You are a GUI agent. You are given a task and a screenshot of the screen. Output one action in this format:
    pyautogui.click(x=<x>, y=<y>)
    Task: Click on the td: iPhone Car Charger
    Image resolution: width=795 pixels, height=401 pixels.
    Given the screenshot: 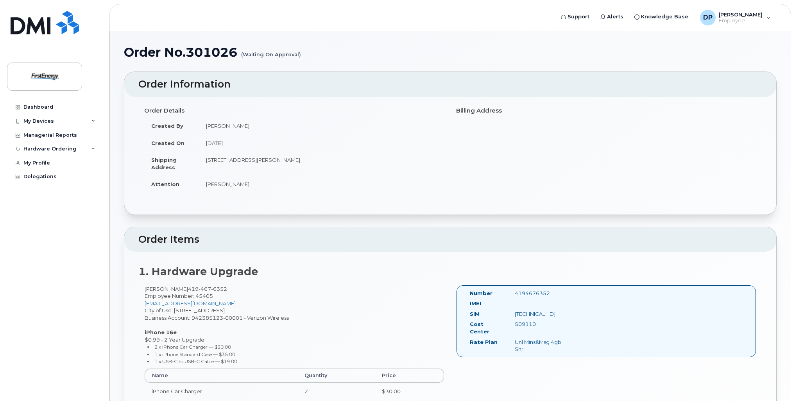 What is the action you would take?
    pyautogui.click(x=221, y=391)
    